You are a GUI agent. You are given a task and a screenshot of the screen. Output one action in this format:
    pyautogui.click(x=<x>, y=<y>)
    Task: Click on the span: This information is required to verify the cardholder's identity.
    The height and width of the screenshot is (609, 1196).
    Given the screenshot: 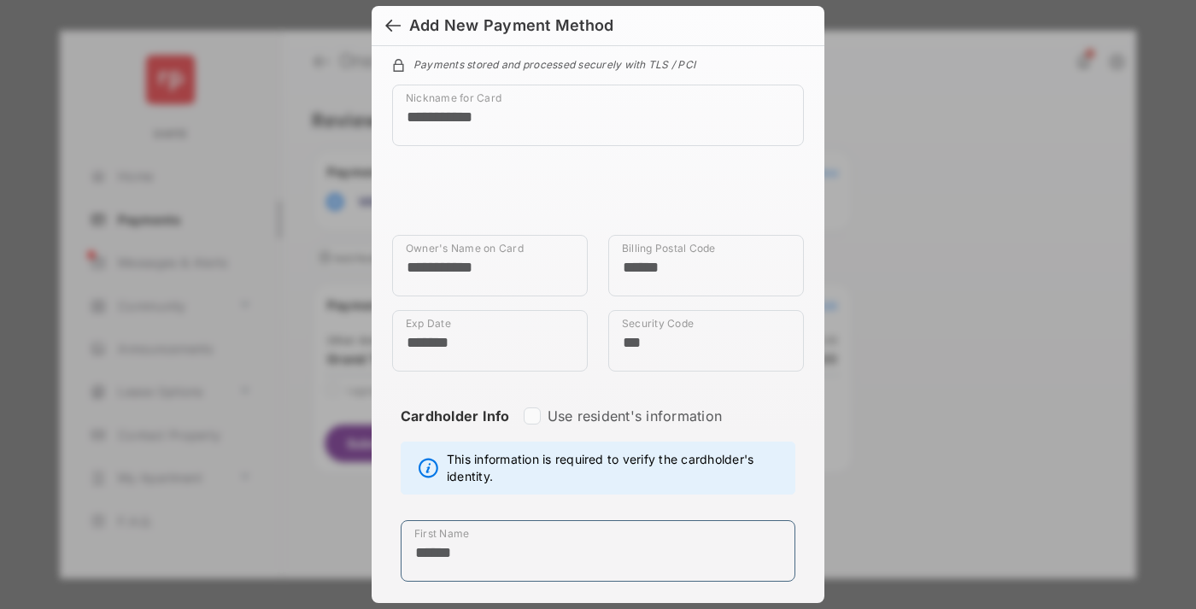 What is the action you would take?
    pyautogui.click(x=616, y=468)
    